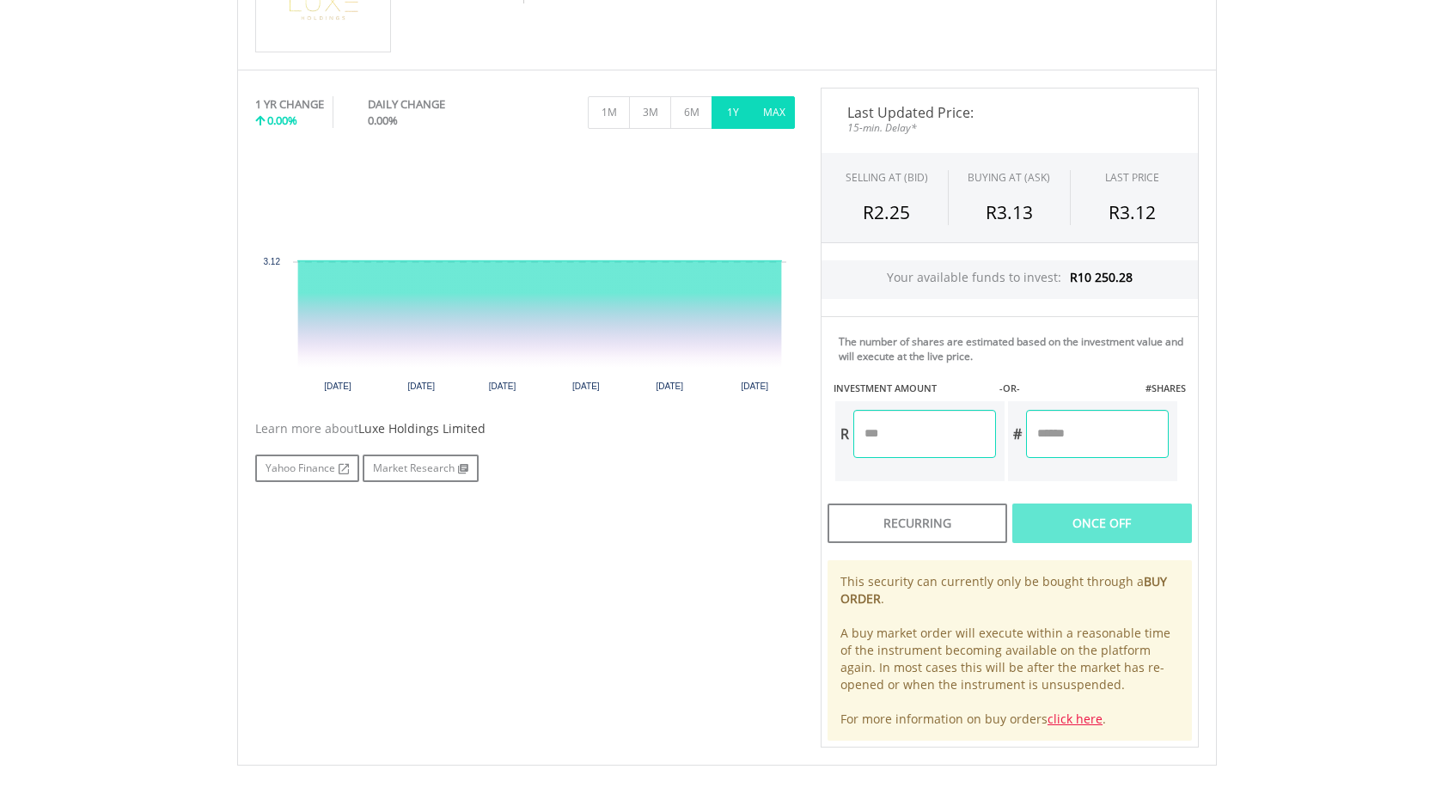  I want to click on div: Learn more about, so click(525, 429).